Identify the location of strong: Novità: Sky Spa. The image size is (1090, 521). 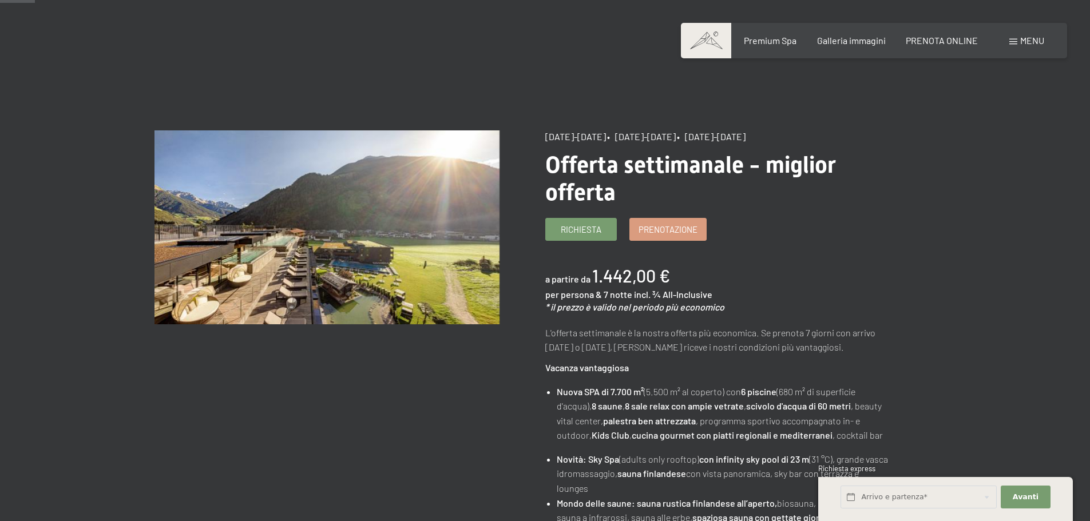
(588, 459).